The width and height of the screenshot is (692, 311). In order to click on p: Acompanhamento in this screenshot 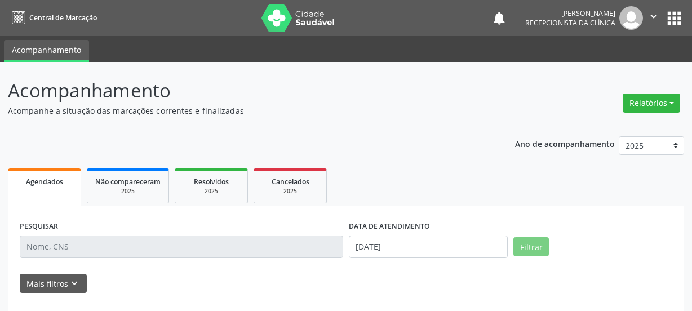, I will do `click(245, 91)`.